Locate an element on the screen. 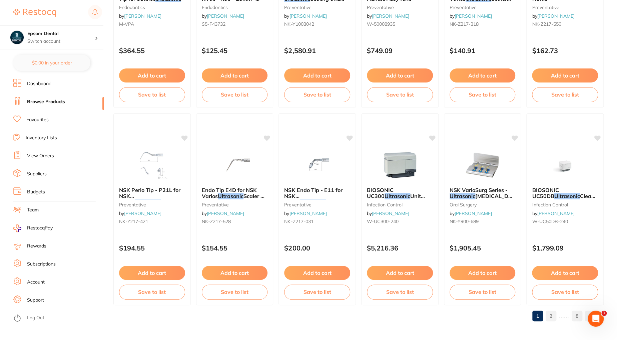 This screenshot has height=340, width=617. a: Subscriptions is located at coordinates (41, 264).